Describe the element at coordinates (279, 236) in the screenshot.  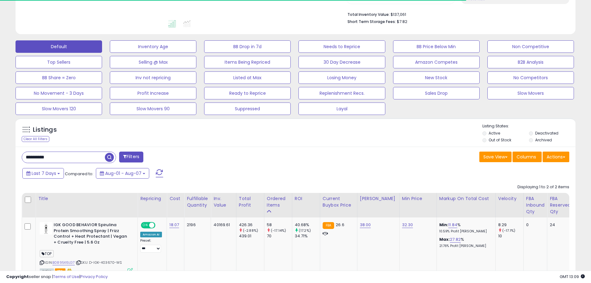
I see `div: 70` at that location.